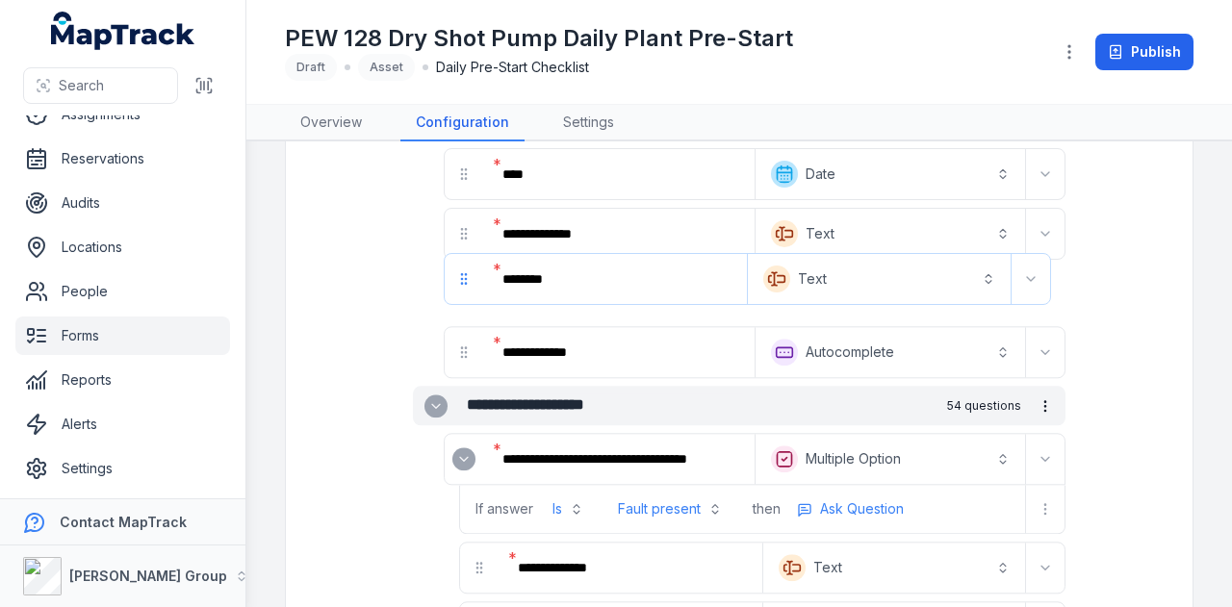  I want to click on a: People, so click(122, 292).